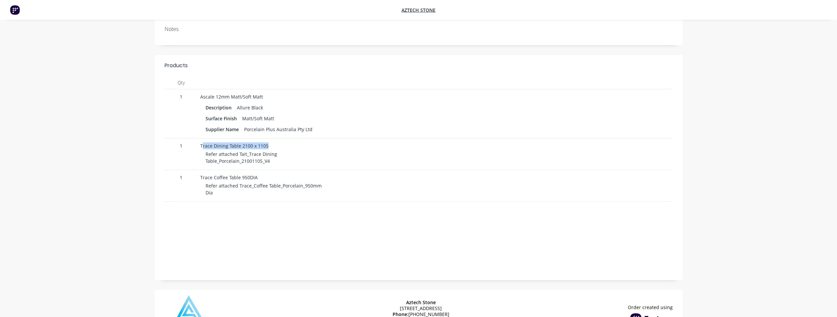 The height and width of the screenshot is (317, 837). I want to click on img: Factory, so click(15, 10).